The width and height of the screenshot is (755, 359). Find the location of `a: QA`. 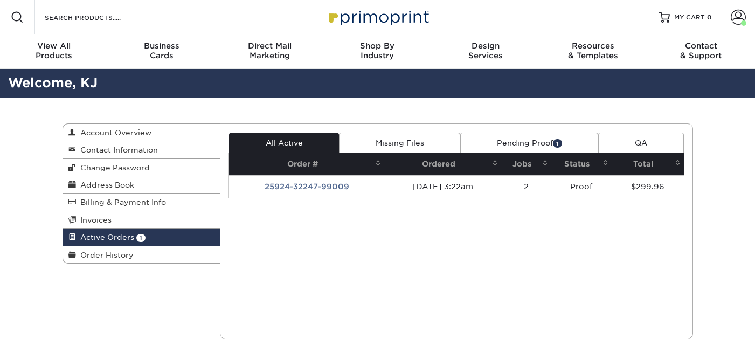

a: QA is located at coordinates (640, 143).